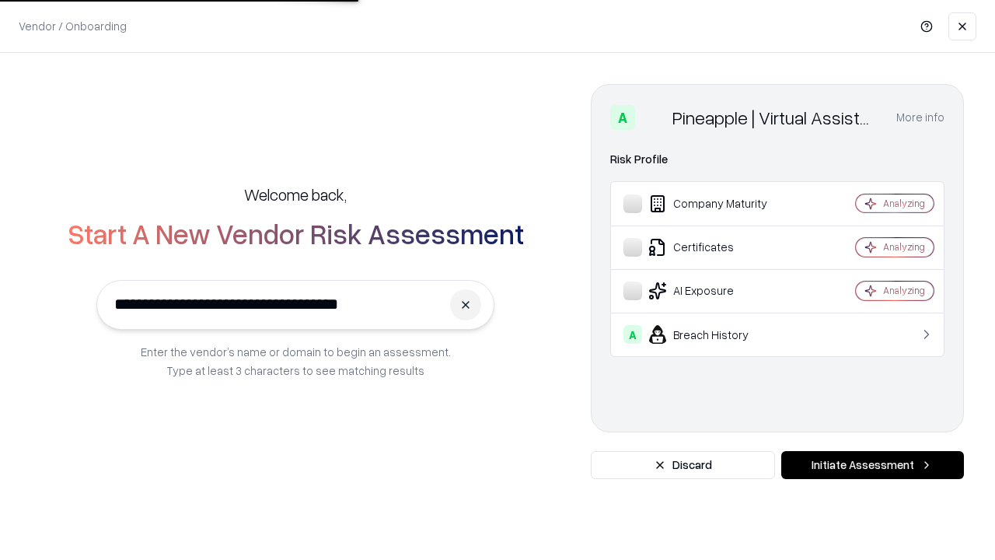  I want to click on p: Vendor / Onboarding, so click(72, 26).